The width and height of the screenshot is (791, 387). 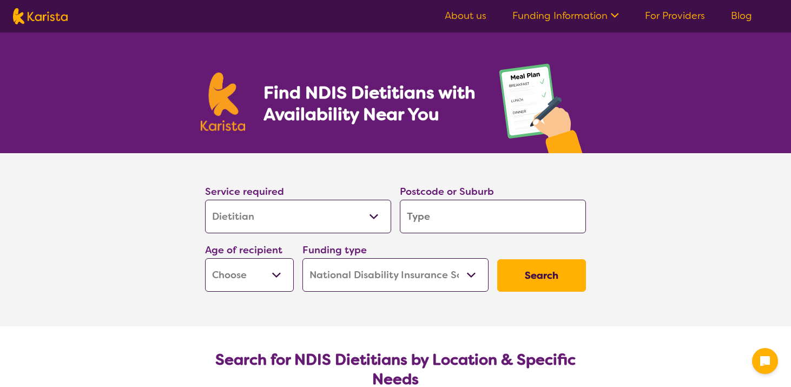 What do you see at coordinates (542, 275) in the screenshot?
I see `button: Search` at bounding box center [542, 275].